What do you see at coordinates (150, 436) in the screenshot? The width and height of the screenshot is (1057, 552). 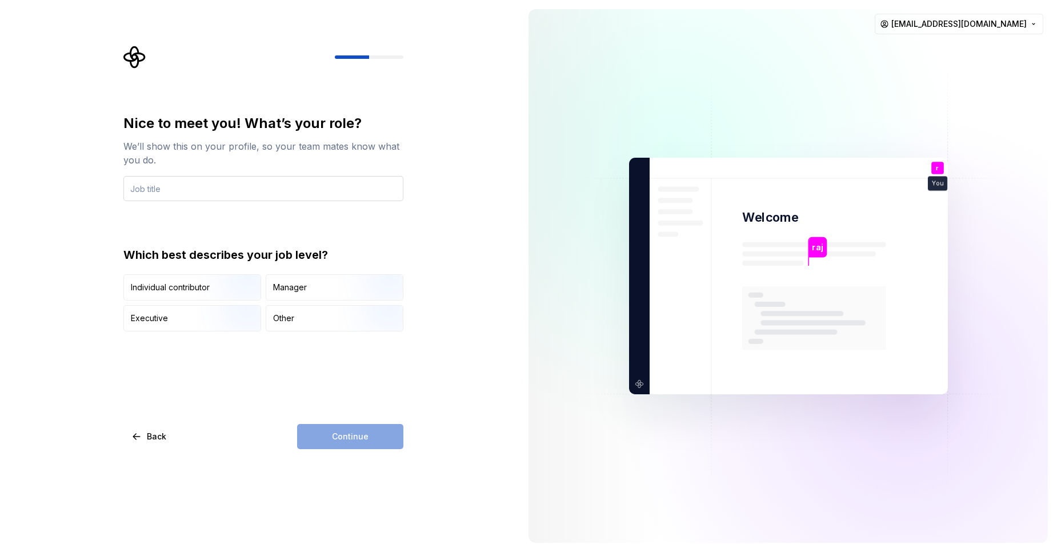 I see `button: Back` at bounding box center [150, 436].